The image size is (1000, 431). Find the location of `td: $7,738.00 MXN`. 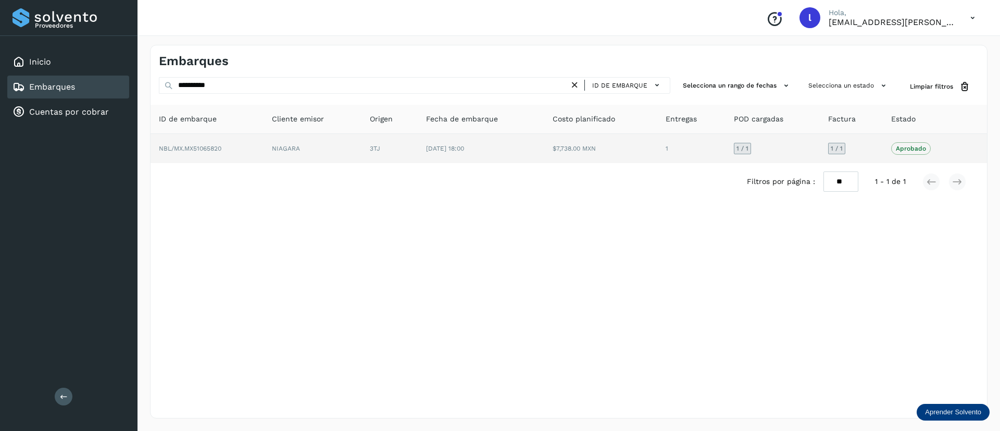

td: $7,738.00 MXN is located at coordinates (600, 148).